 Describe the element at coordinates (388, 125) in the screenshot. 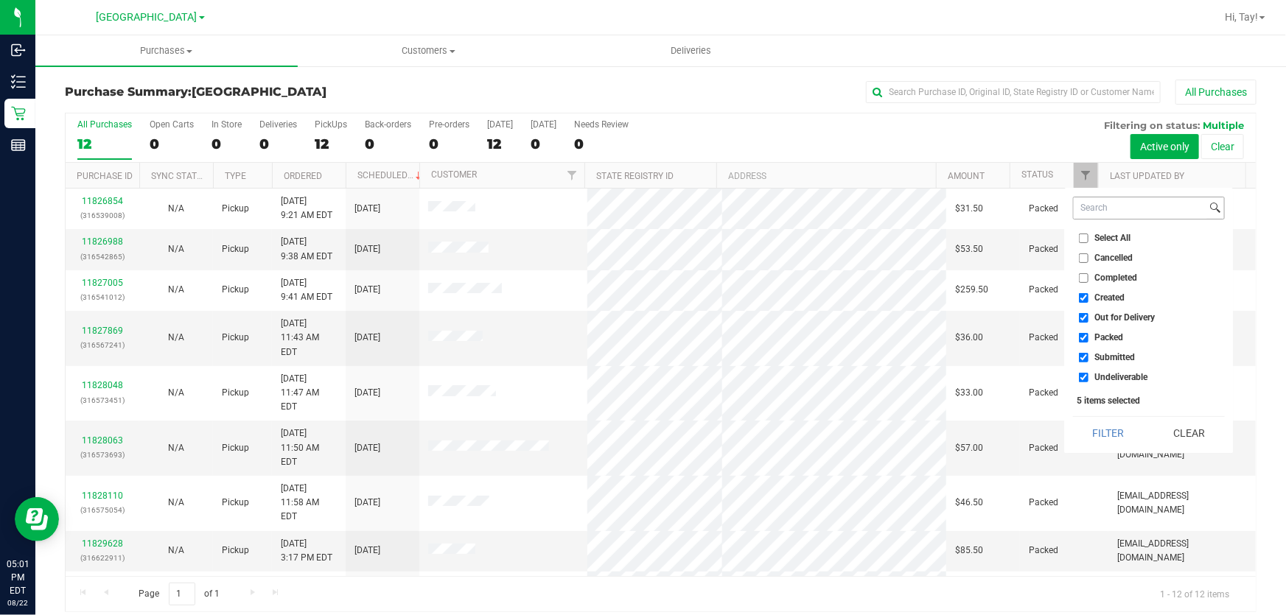

I see `div: Back-orders` at that location.